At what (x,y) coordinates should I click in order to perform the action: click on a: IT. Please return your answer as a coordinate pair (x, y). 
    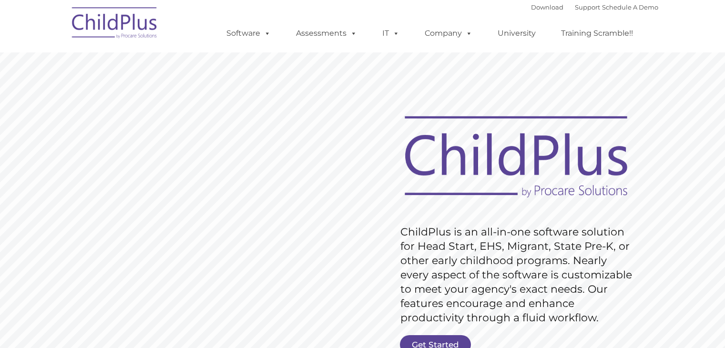
    Looking at the image, I should click on (391, 33).